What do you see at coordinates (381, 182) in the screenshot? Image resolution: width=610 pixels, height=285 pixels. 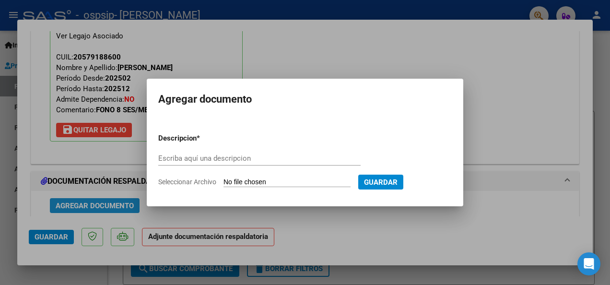 I see `span: Guardar` at bounding box center [381, 182].